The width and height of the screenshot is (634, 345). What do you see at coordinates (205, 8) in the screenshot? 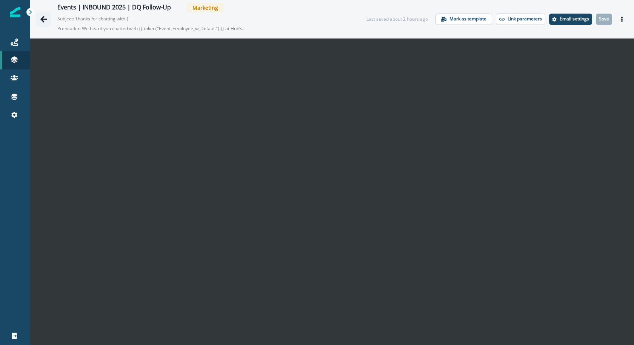
I see `span: Marketing` at bounding box center [205, 8].